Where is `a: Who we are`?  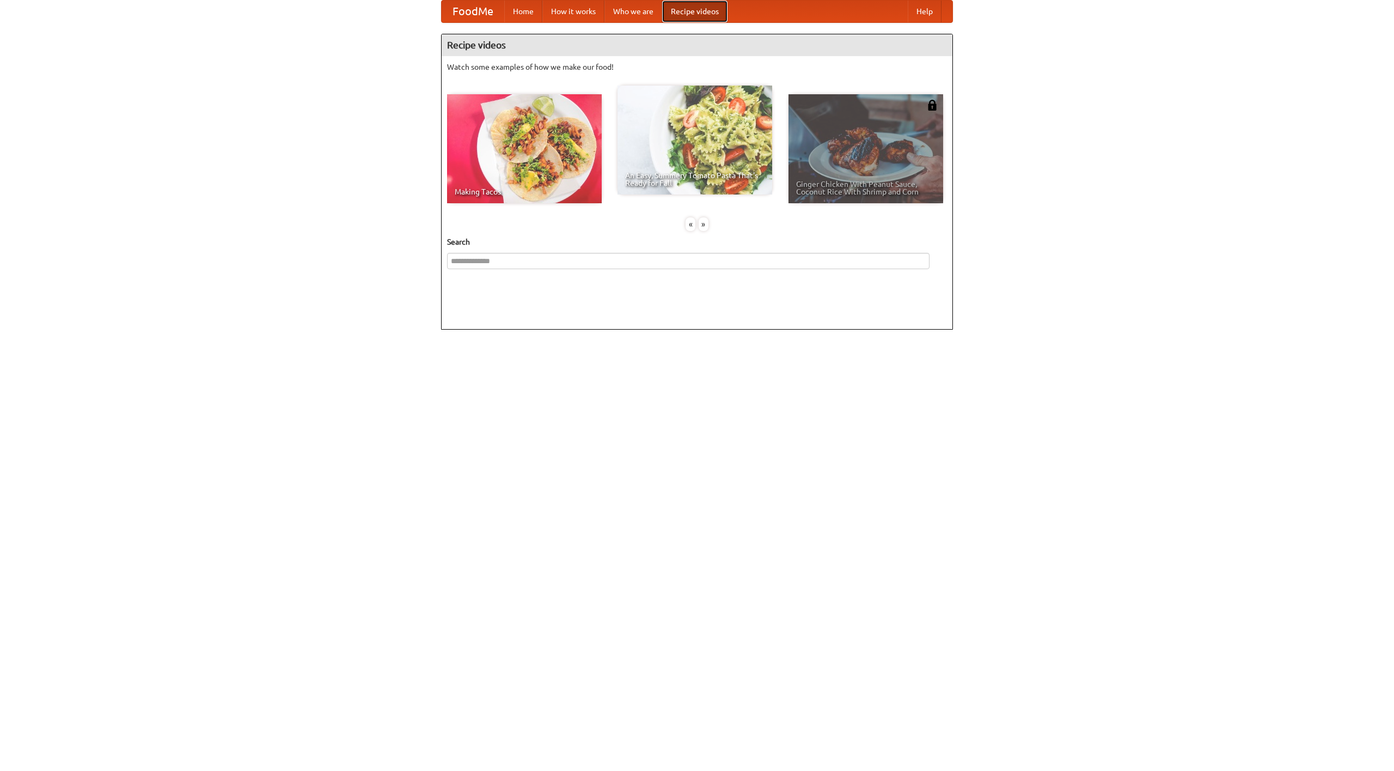 a: Who we are is located at coordinates (633, 11).